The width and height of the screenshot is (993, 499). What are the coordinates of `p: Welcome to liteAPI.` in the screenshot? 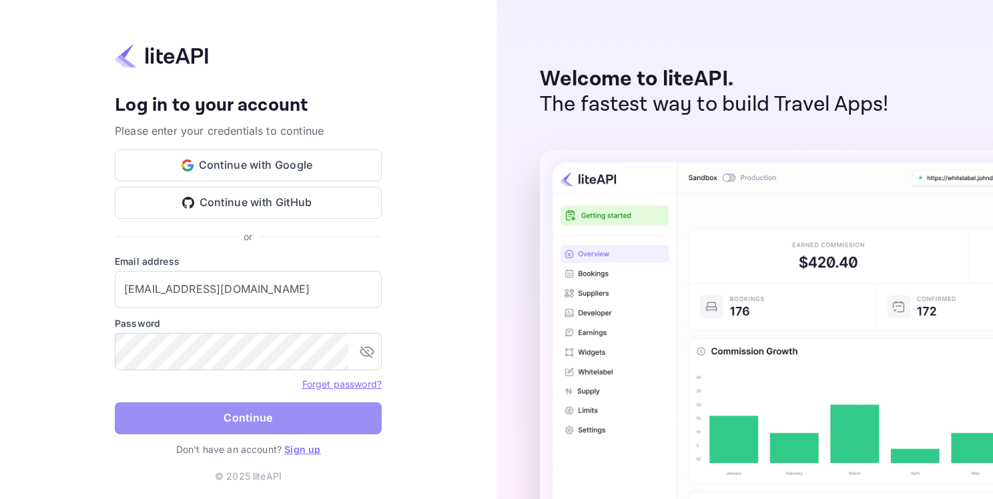 It's located at (714, 79).